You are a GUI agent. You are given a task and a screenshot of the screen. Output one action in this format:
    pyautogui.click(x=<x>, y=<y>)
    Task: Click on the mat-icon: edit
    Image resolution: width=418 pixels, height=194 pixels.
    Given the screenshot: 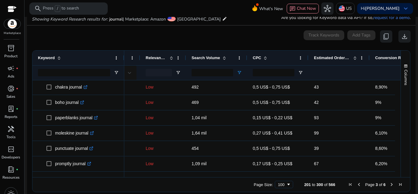 What is the action you would take?
    pyautogui.click(x=225, y=19)
    